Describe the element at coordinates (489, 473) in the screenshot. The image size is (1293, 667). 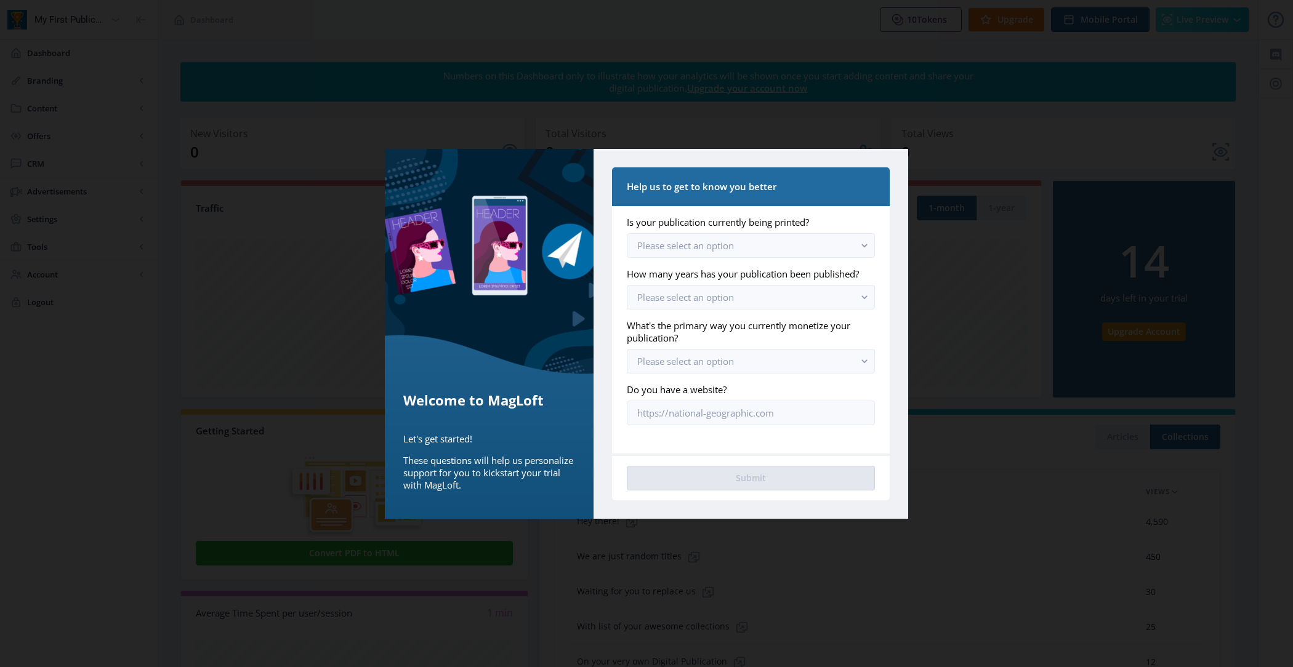
I see `p: These questions will help us personalize support for you to kickstart your trial with MagLoft.` at that location.